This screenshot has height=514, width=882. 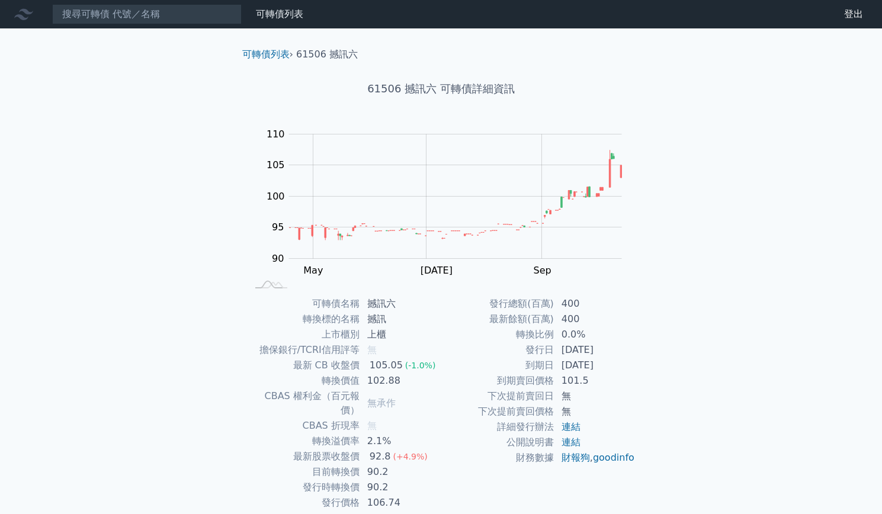 I want to click on td: 詳細發行辦法, so click(x=497, y=427).